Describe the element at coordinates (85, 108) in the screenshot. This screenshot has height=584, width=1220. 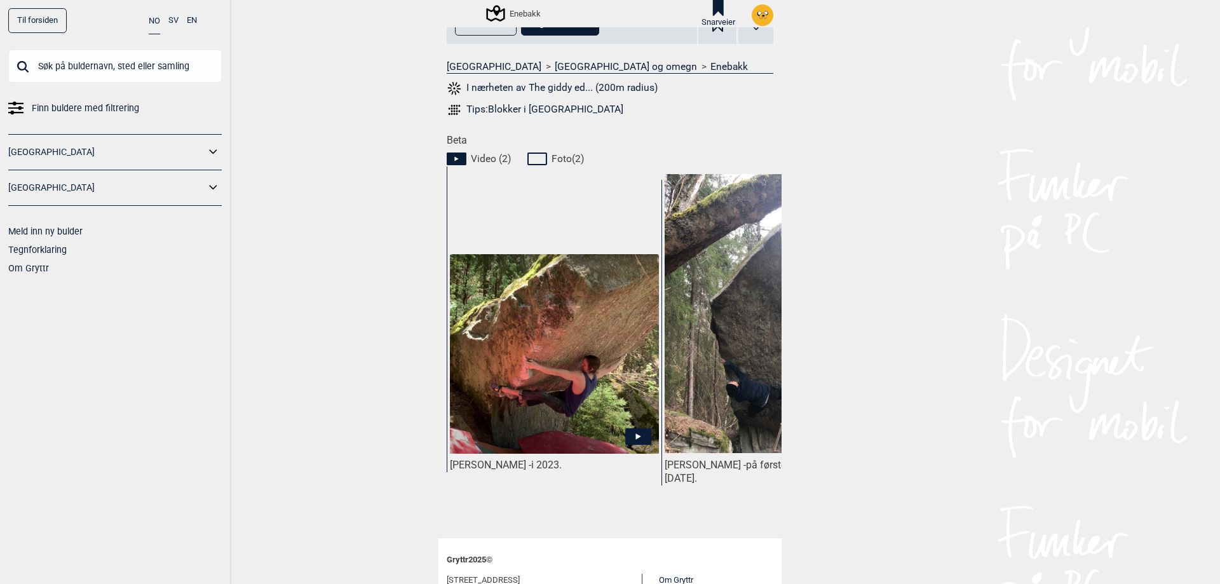
I see `span: Finn buldere med filtrering` at that location.